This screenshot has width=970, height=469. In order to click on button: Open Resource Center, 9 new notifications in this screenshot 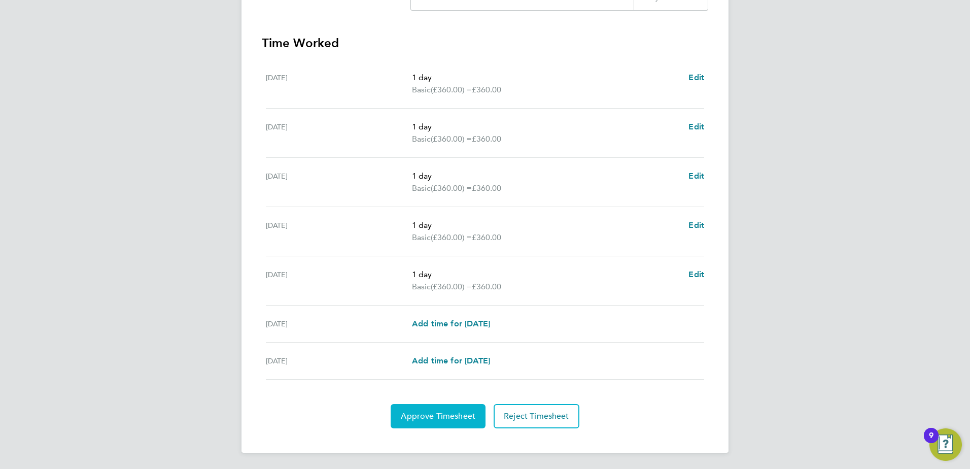, I will do `click(945, 444)`.